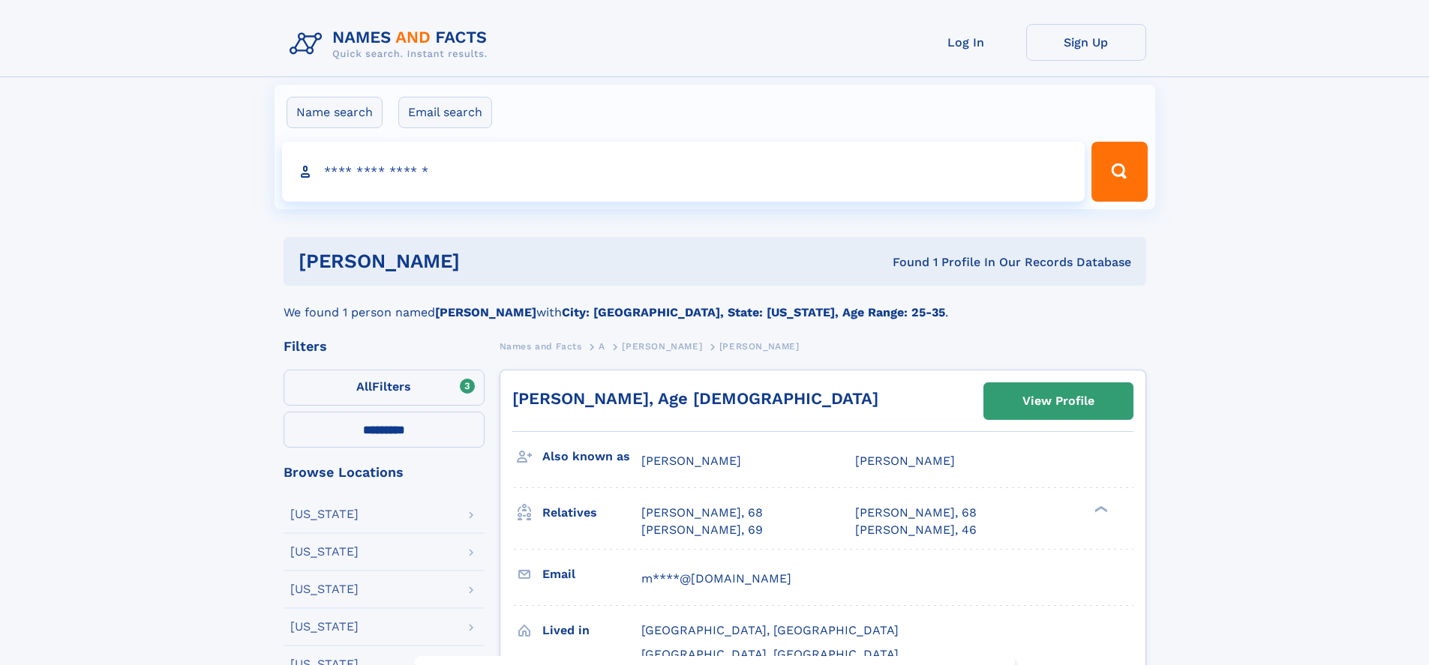  I want to click on h3: Relatives, so click(592, 513).